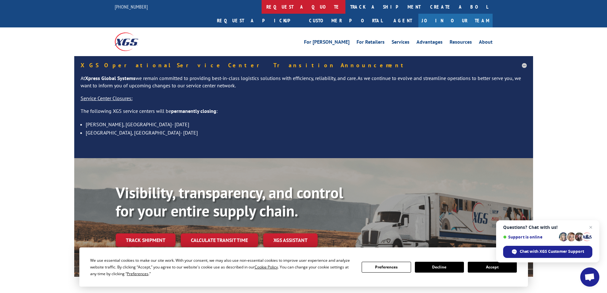  What do you see at coordinates (548, 227) in the screenshot?
I see `span: Questions? Chat with us!` at bounding box center [548, 227].